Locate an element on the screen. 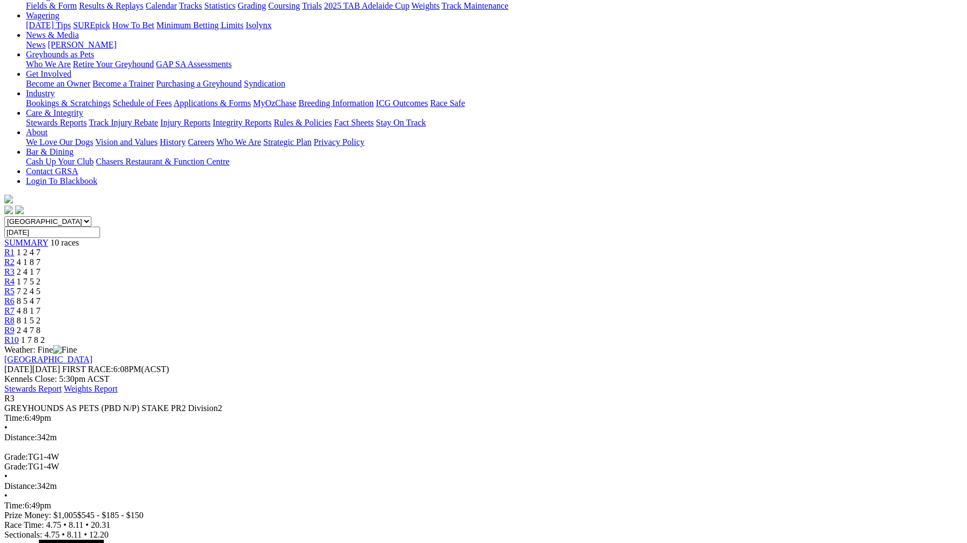 The height and width of the screenshot is (543, 967). a: Weights Report is located at coordinates (91, 388).